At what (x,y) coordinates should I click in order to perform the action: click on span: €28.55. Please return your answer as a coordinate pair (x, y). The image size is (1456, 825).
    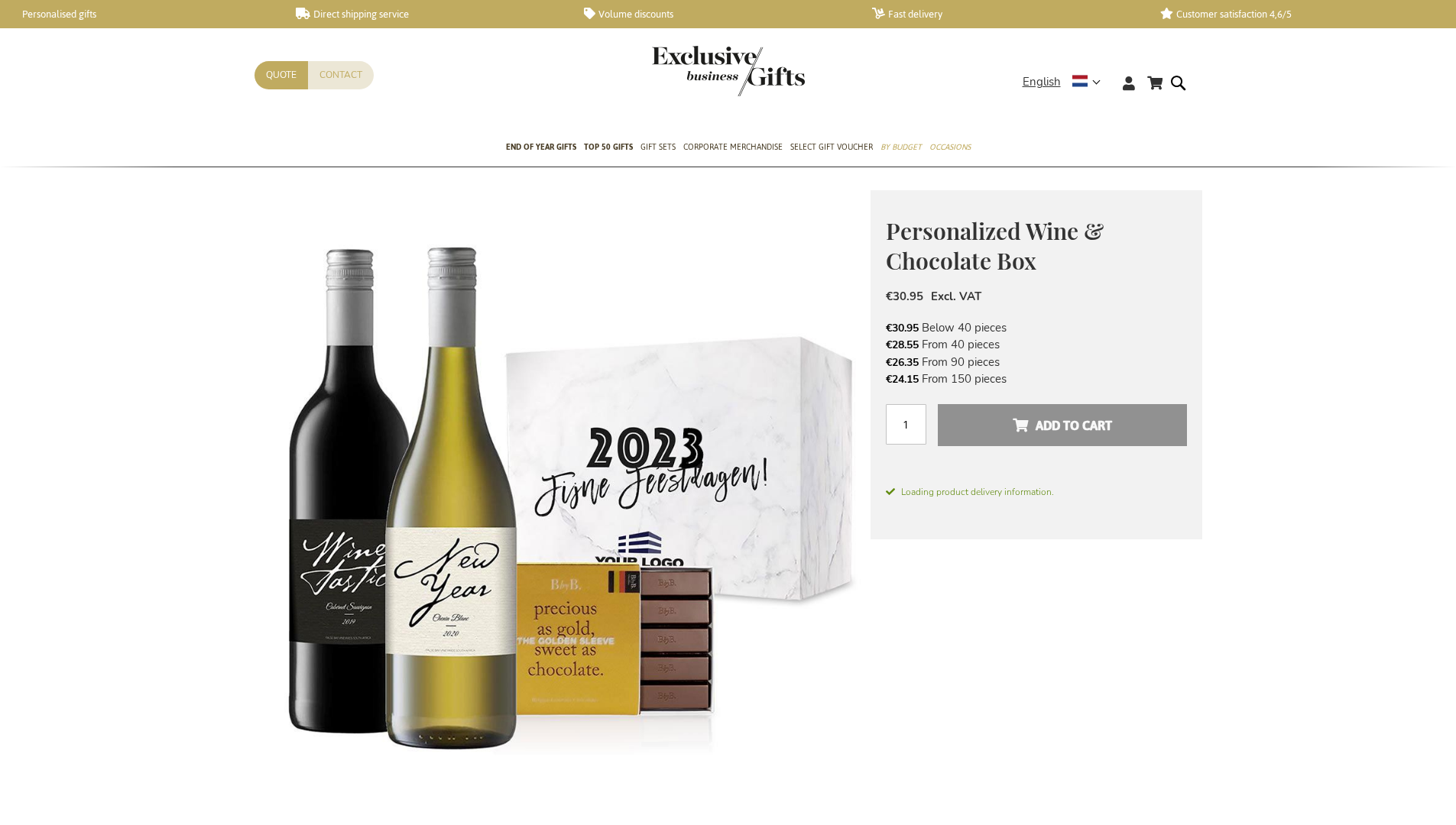
    Looking at the image, I should click on (901, 345).